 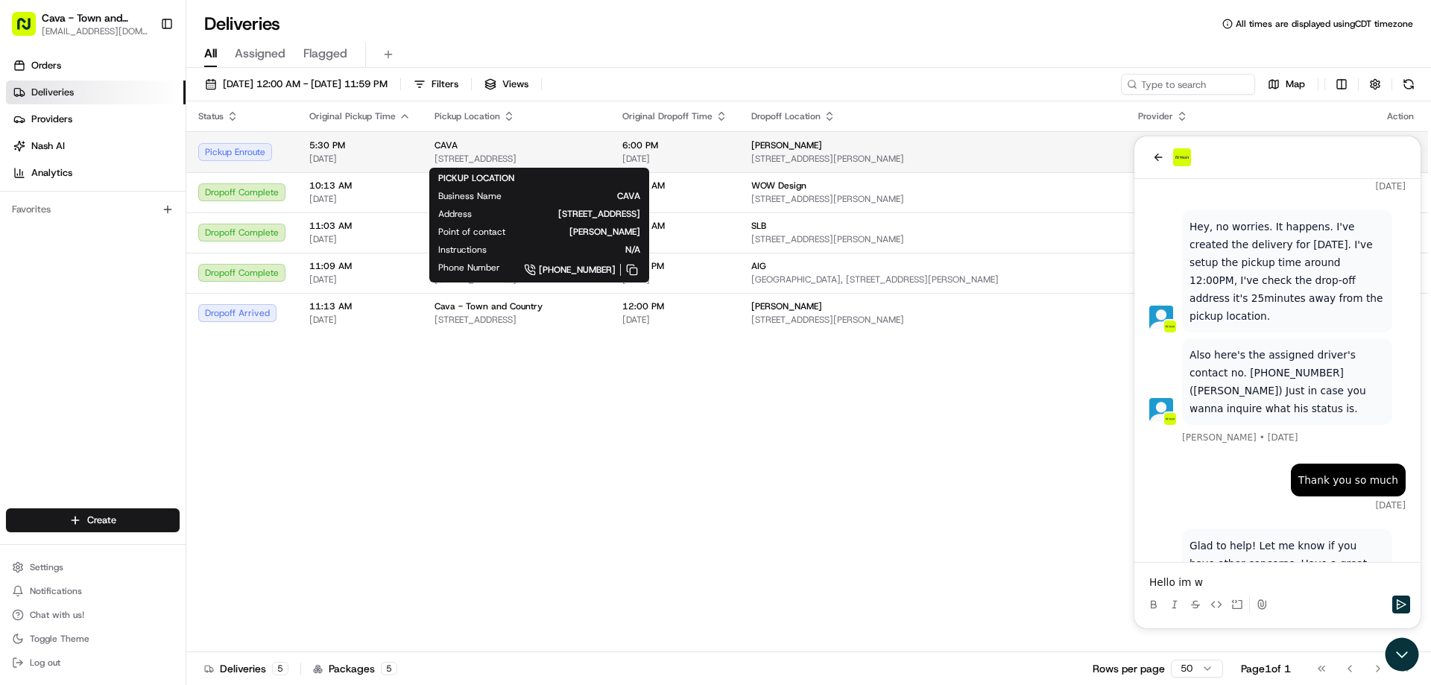 What do you see at coordinates (786, 116) in the screenshot?
I see `span: Dropoff Location` at bounding box center [786, 116].